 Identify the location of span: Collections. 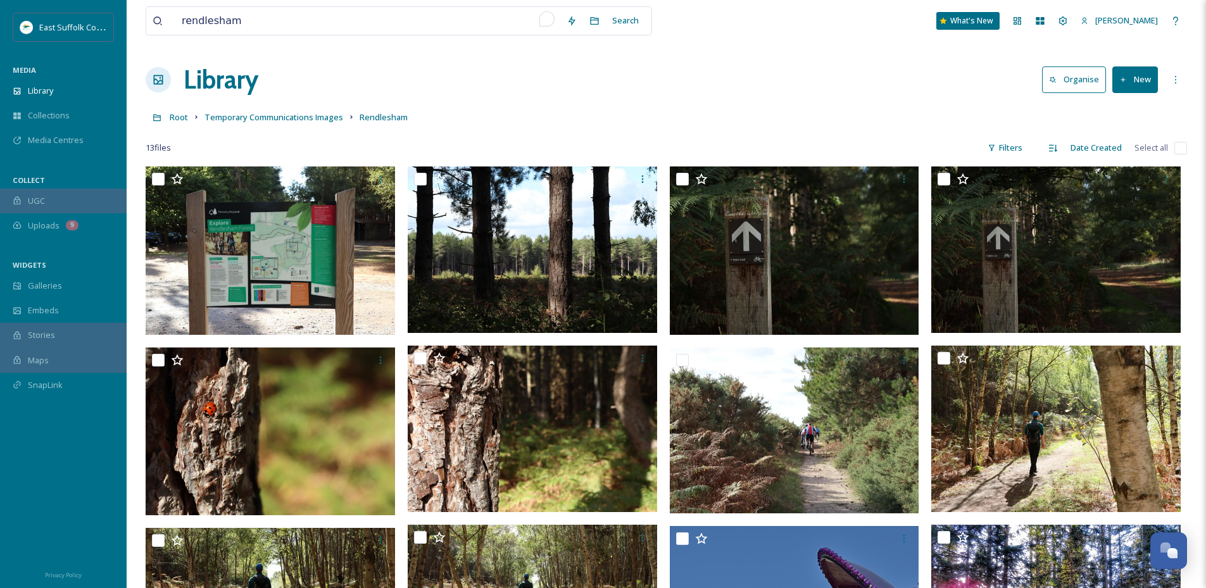
(49, 115).